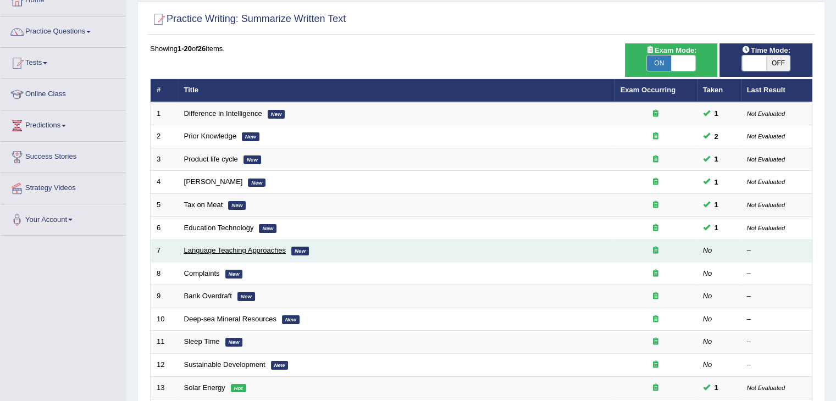 The image size is (836, 401). What do you see at coordinates (164, 365) in the screenshot?
I see `td: 12` at bounding box center [164, 365].